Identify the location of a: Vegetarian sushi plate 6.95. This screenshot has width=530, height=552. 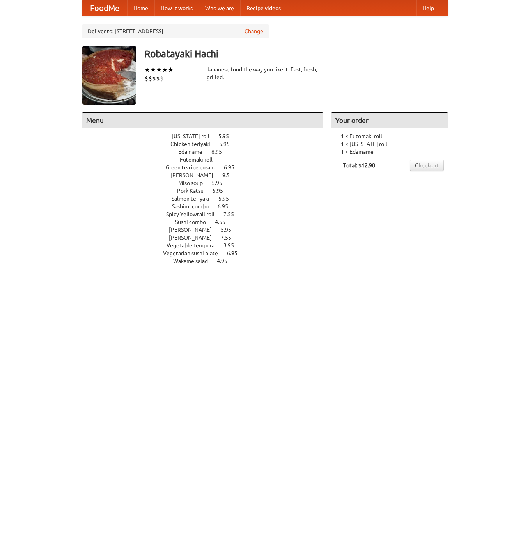
(208, 253).